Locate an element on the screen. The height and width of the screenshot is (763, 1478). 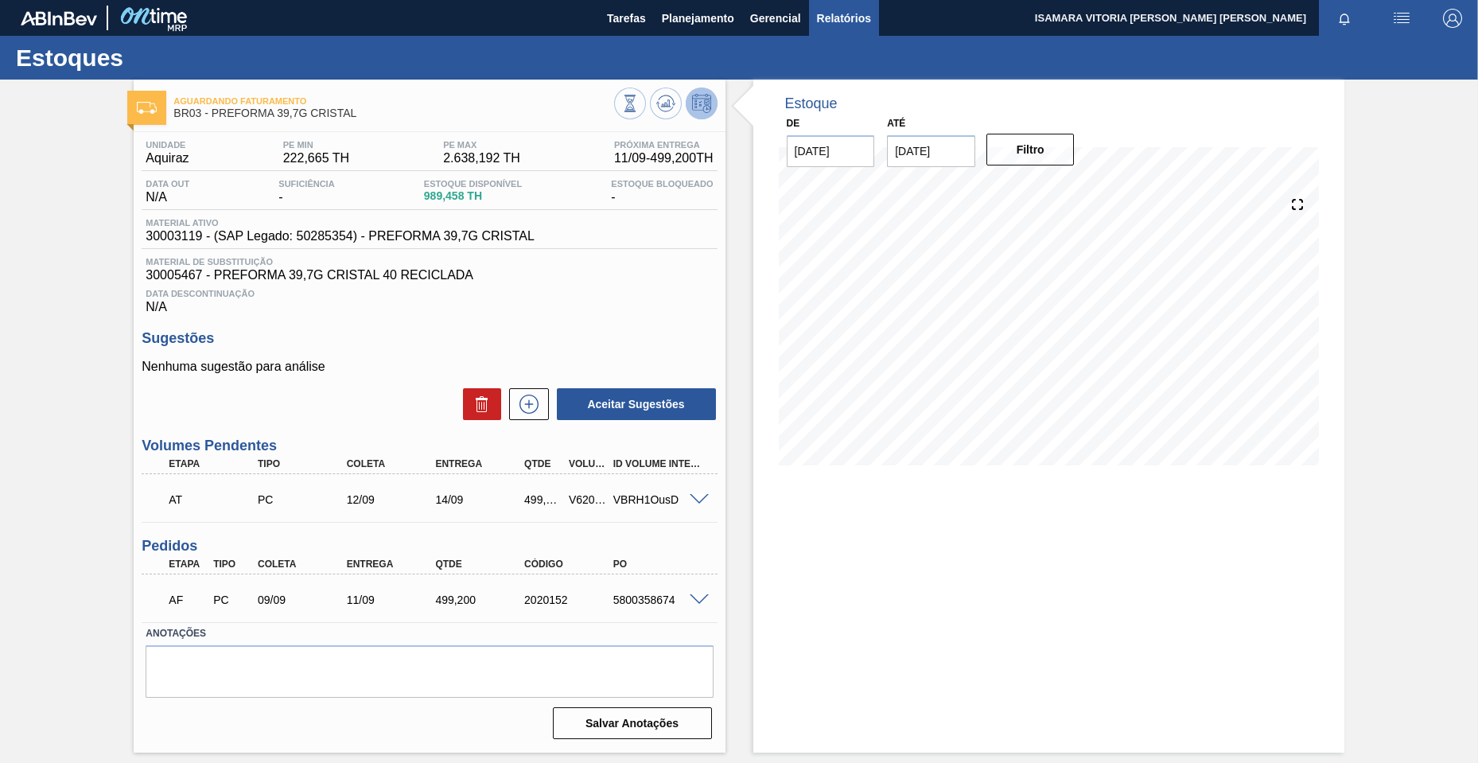
span: PE MIN is located at coordinates (316, 145).